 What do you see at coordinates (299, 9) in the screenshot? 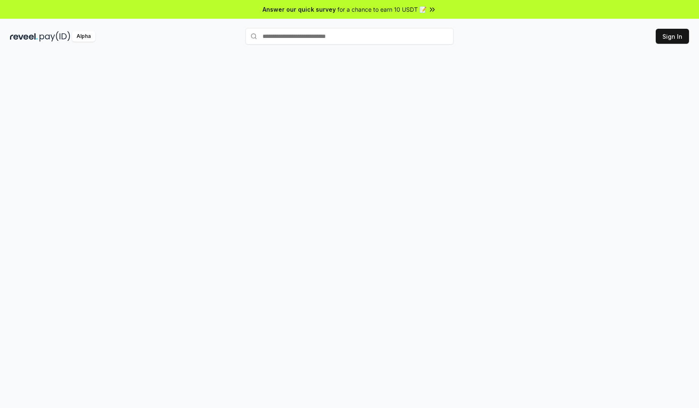
I see `span: Answer our quick survey` at bounding box center [299, 9].